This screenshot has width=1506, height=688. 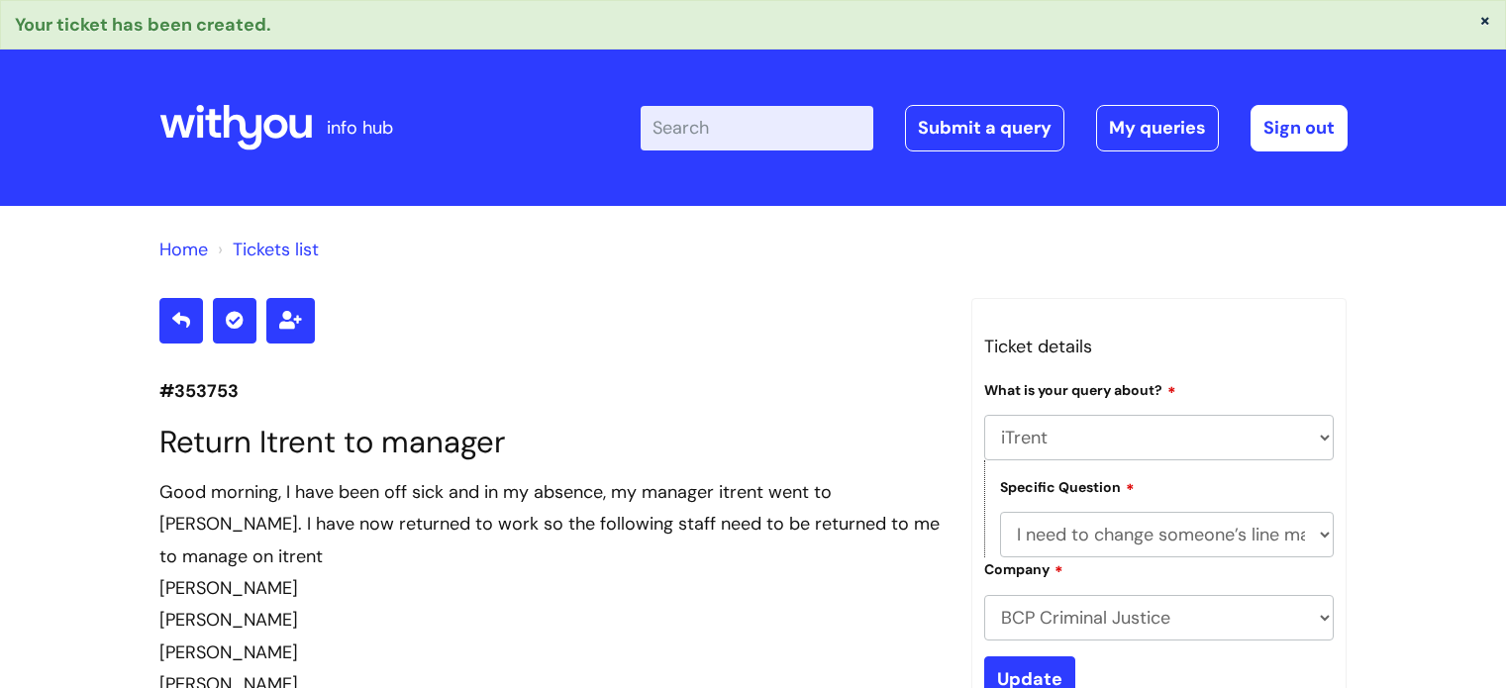 What do you see at coordinates (359, 128) in the screenshot?
I see `p: info hub` at bounding box center [359, 128].